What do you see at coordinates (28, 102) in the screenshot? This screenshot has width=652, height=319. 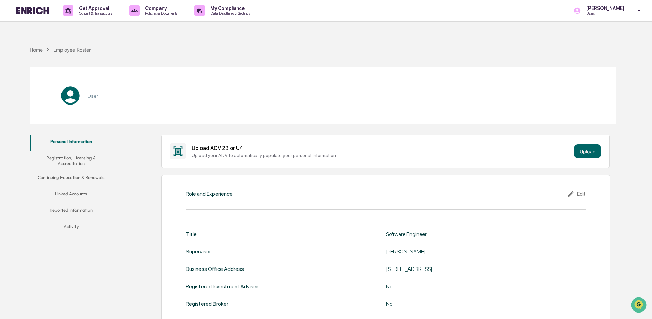 I see `span: Data Lookup` at bounding box center [28, 102].